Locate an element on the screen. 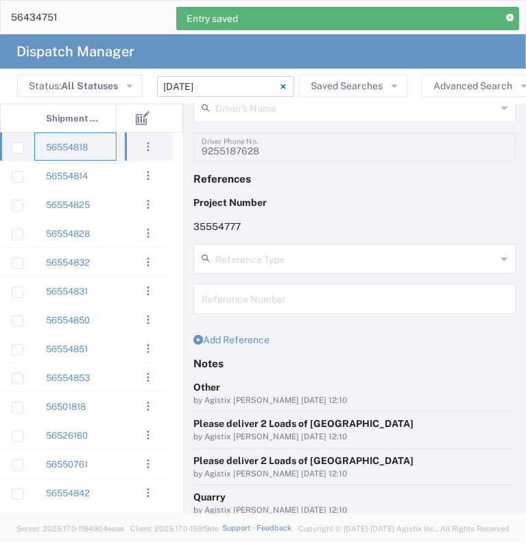  a: Feedback is located at coordinates (274, 528).